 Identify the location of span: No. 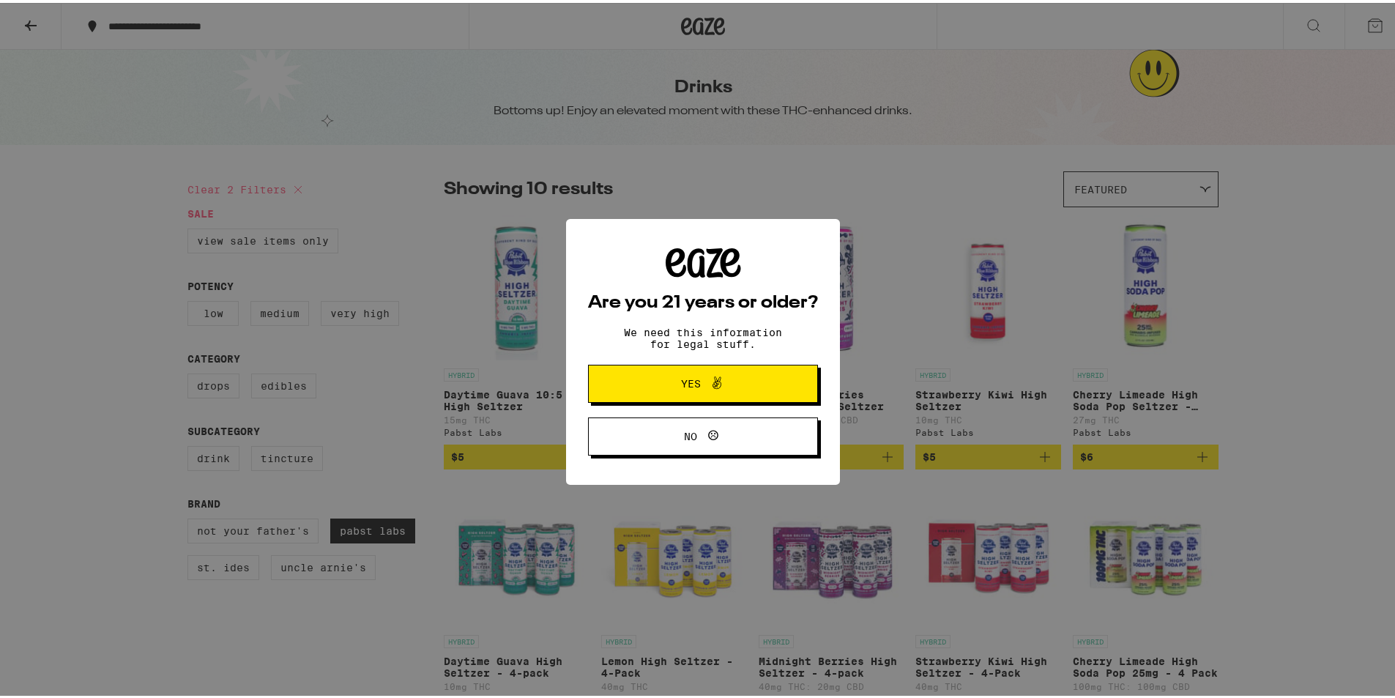
(691, 434).